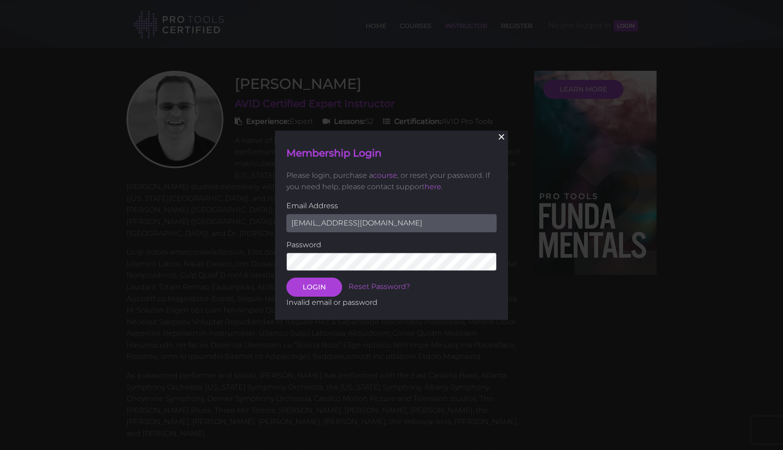  What do you see at coordinates (392, 153) in the screenshot?
I see `h4: Membership Login` at bounding box center [392, 153].